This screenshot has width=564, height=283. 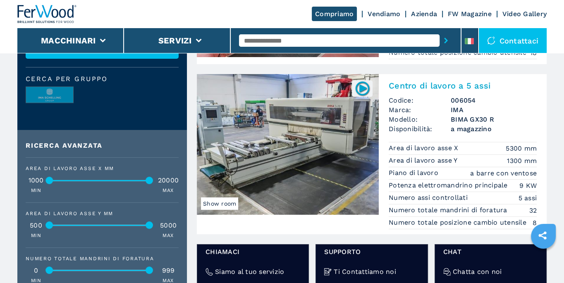 What do you see at coordinates (425, 148) in the screenshot?
I see `p: Area di lavoro asse X` at bounding box center [425, 148].